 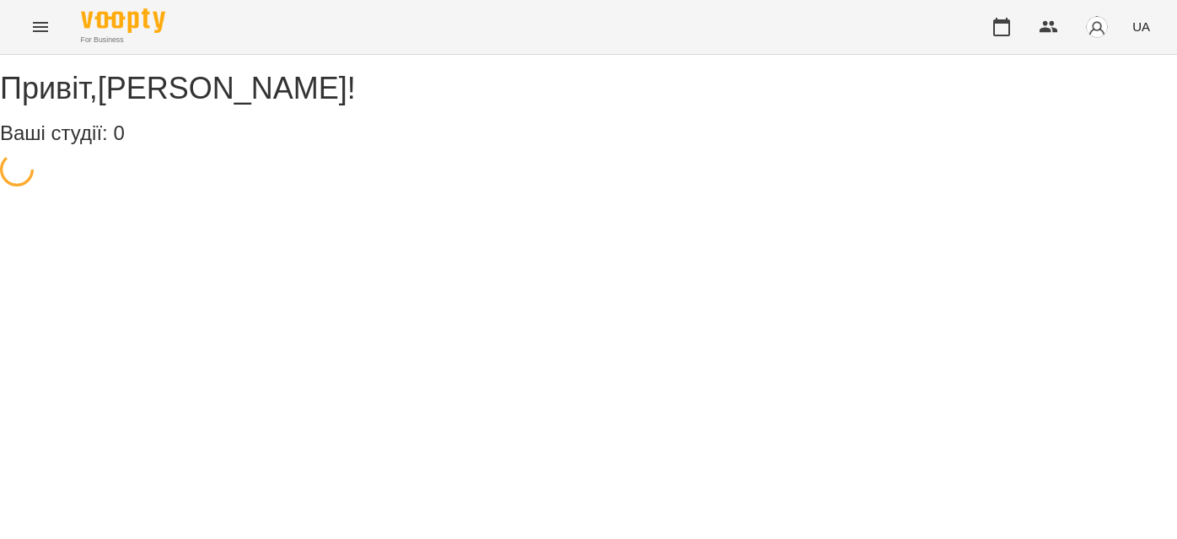 I want to click on img: avatar_s.png, so click(x=1097, y=27).